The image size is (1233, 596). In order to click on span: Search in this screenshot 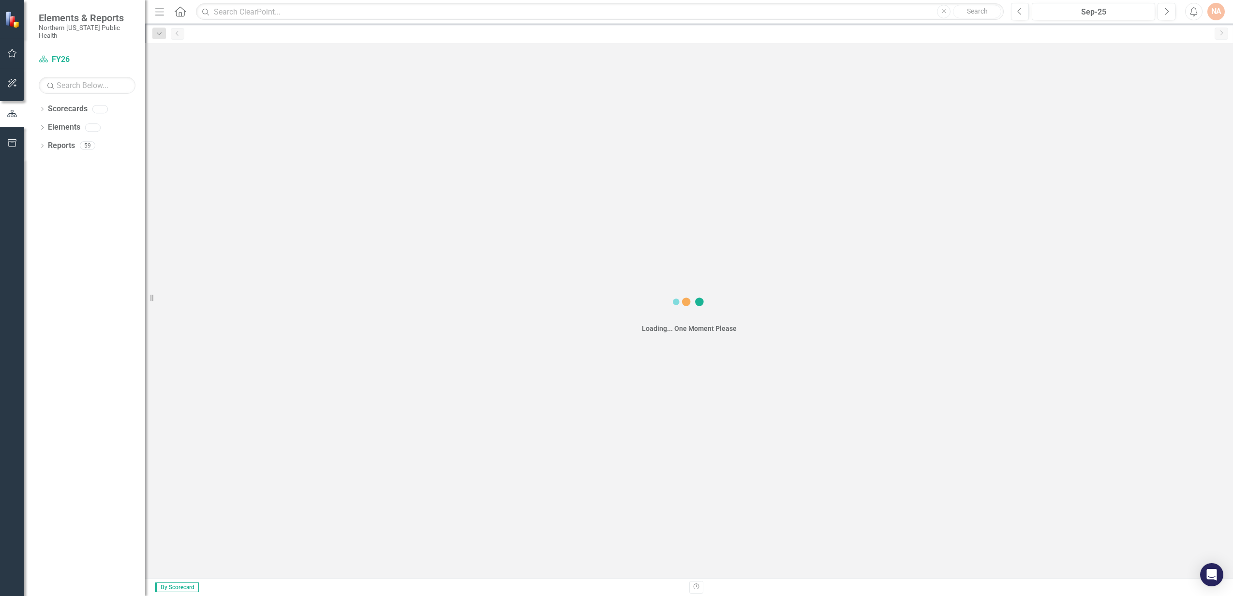, I will do `click(977, 11)`.